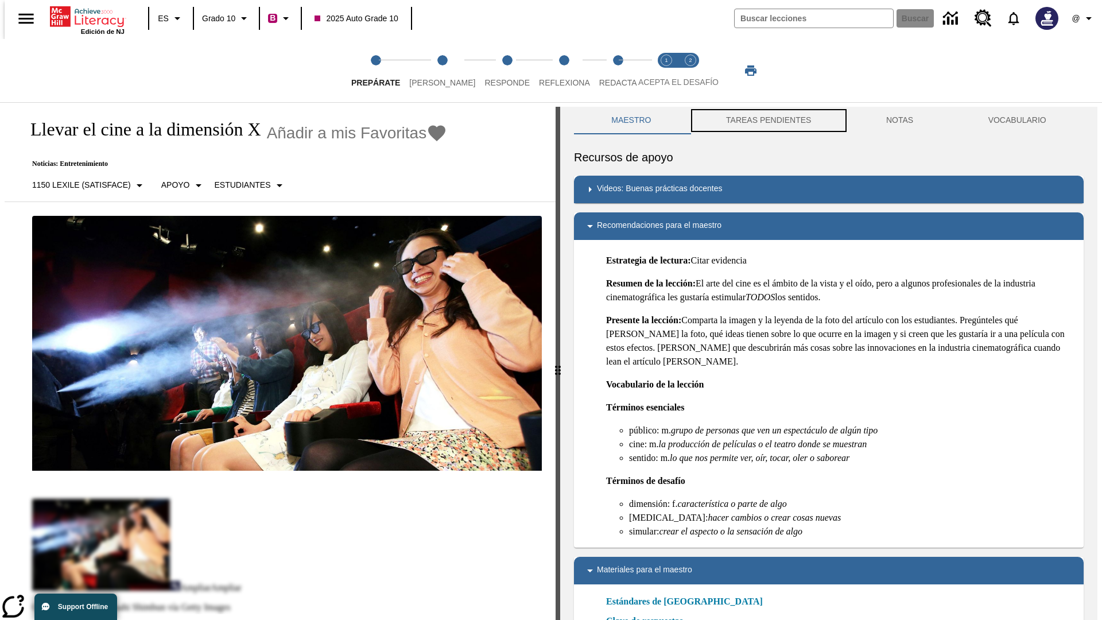 This screenshot has width=1102, height=620. Describe the element at coordinates (243, 185) in the screenshot. I see `p: Estudiantes` at that location.